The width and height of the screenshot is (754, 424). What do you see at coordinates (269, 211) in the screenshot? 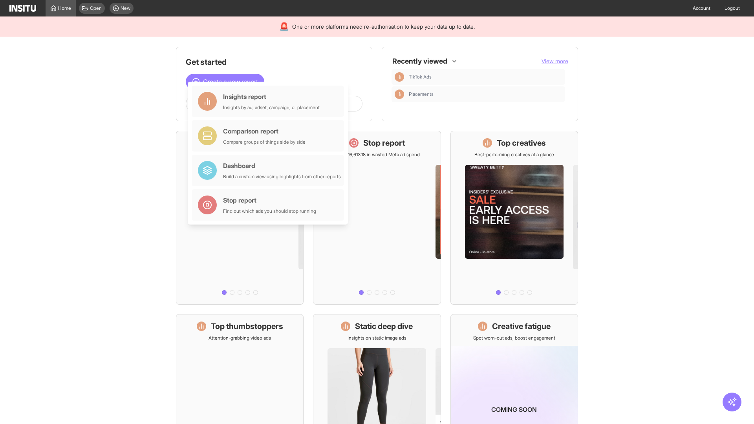
I see `div: Find out which ads you should stop running` at bounding box center [269, 211].